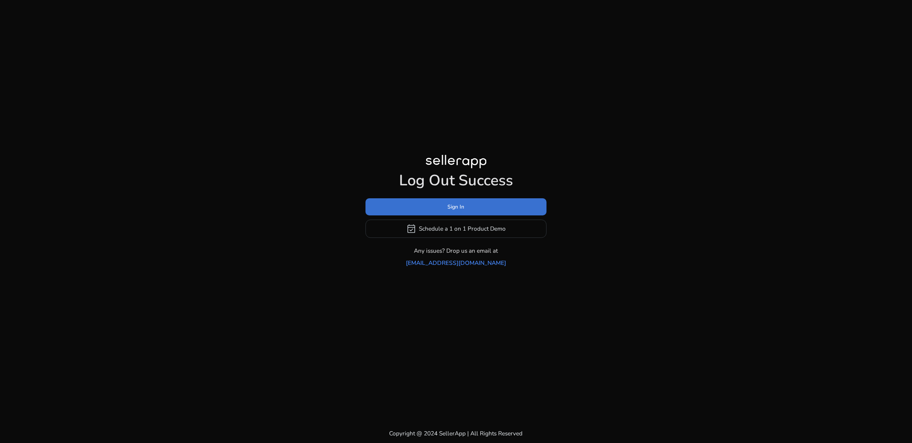 The width and height of the screenshot is (912, 443). What do you see at coordinates (411, 229) in the screenshot?
I see `span: event_available` at bounding box center [411, 229].